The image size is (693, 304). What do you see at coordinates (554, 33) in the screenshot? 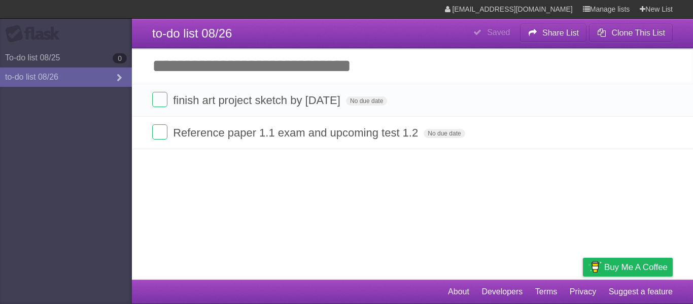
I see `button: Share List` at bounding box center [554, 33].